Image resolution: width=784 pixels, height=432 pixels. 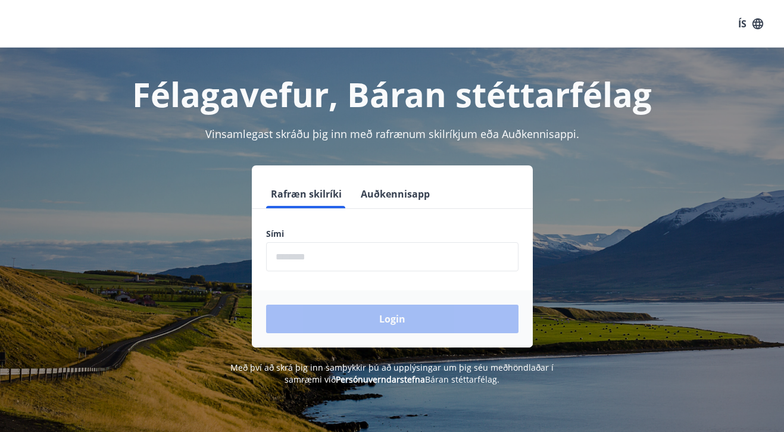 I want to click on span: Vinsamlegast skráðu þig inn með rafrænum skilríkjum eða Auðkennisappi., so click(x=392, y=134).